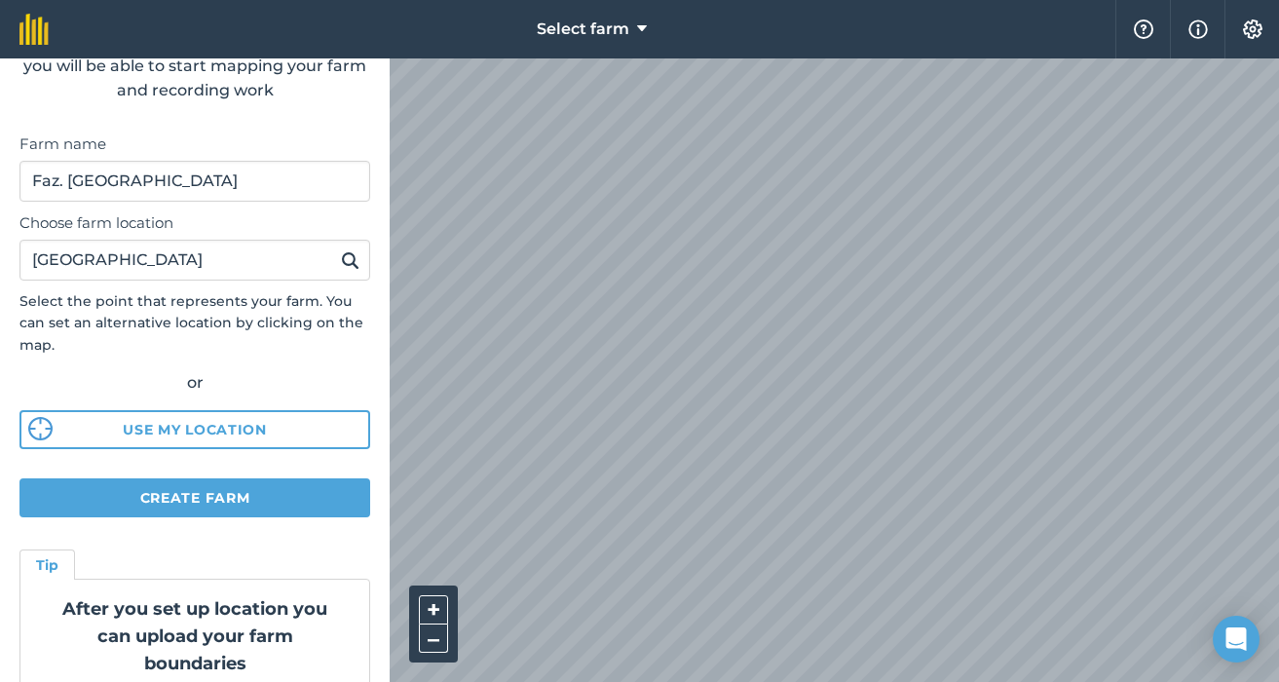 This screenshot has height=682, width=1279. Describe the element at coordinates (195, 430) in the screenshot. I see `button: Use my location` at that location.